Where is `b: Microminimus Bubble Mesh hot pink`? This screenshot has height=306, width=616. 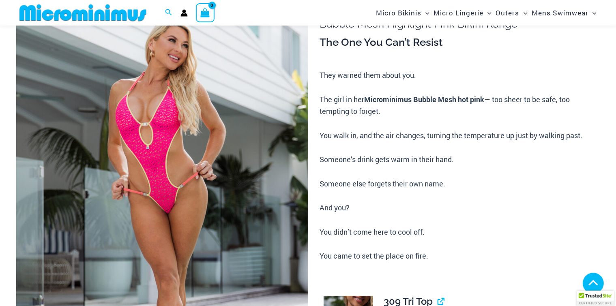 b: Microminimus Bubble Mesh hot pink is located at coordinates (424, 99).